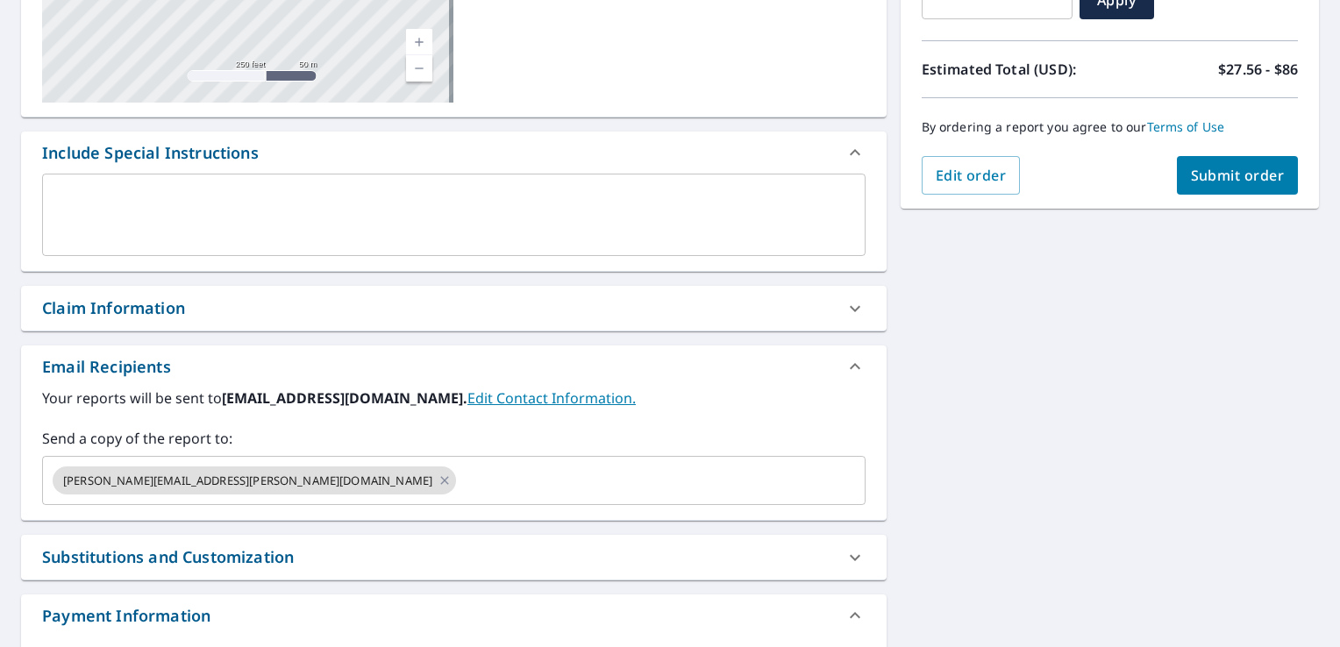  Describe the element at coordinates (1237, 175) in the screenshot. I see `span: Submit order` at that location.